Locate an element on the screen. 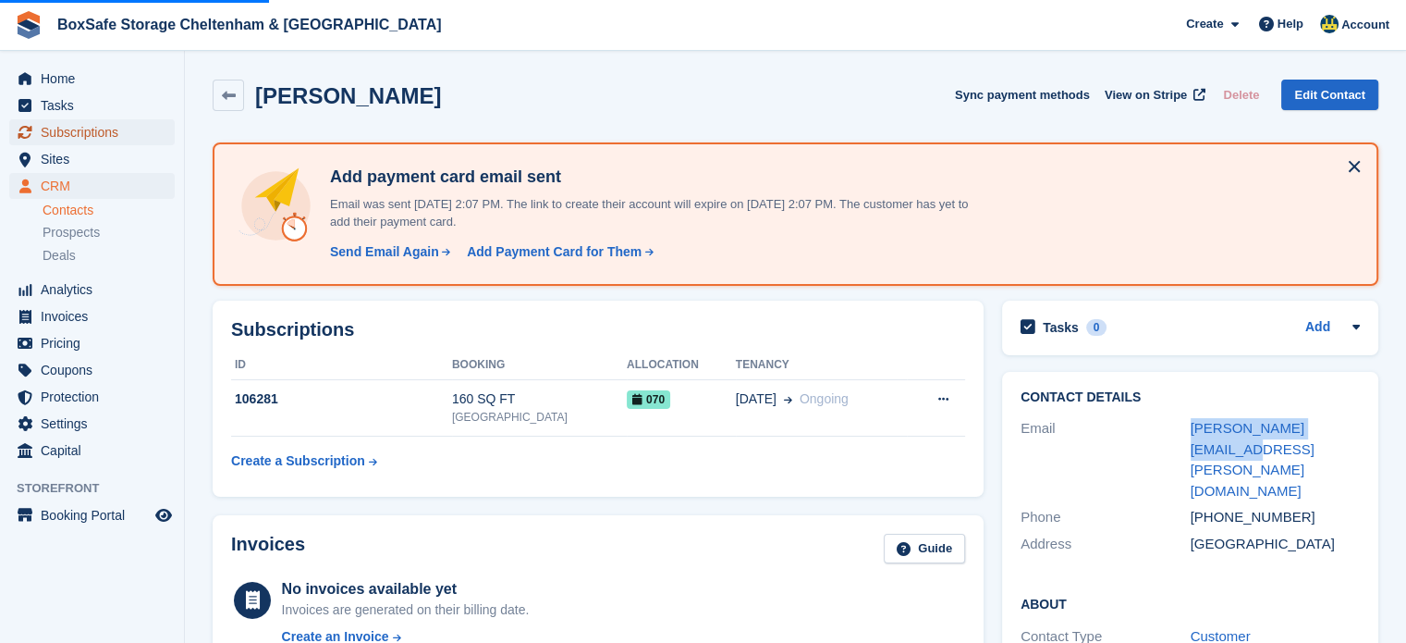  a: Add is located at coordinates (1318, 327).